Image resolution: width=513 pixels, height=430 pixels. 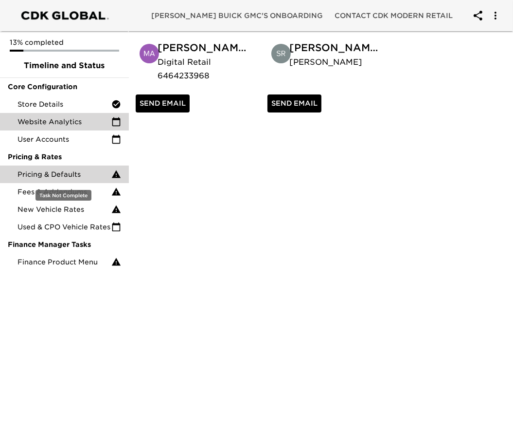 I want to click on span: Timeline and Status, so click(x=64, y=66).